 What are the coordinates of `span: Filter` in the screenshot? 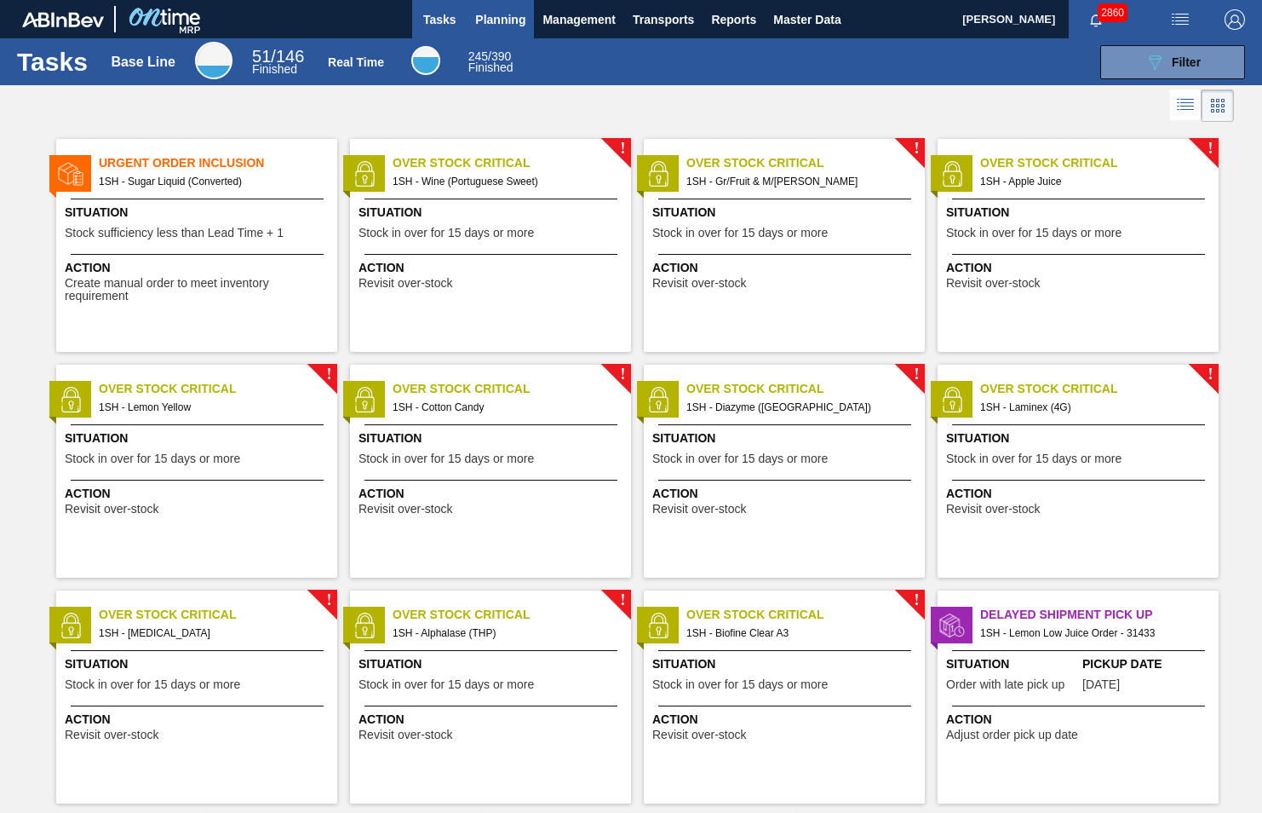 It's located at (1186, 62).